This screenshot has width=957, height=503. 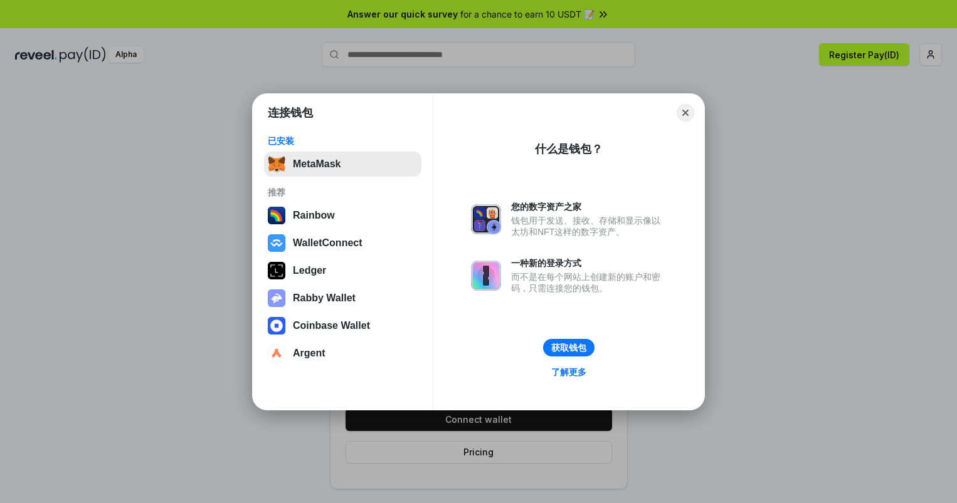 I want to click on div: MetaMask, so click(x=317, y=164).